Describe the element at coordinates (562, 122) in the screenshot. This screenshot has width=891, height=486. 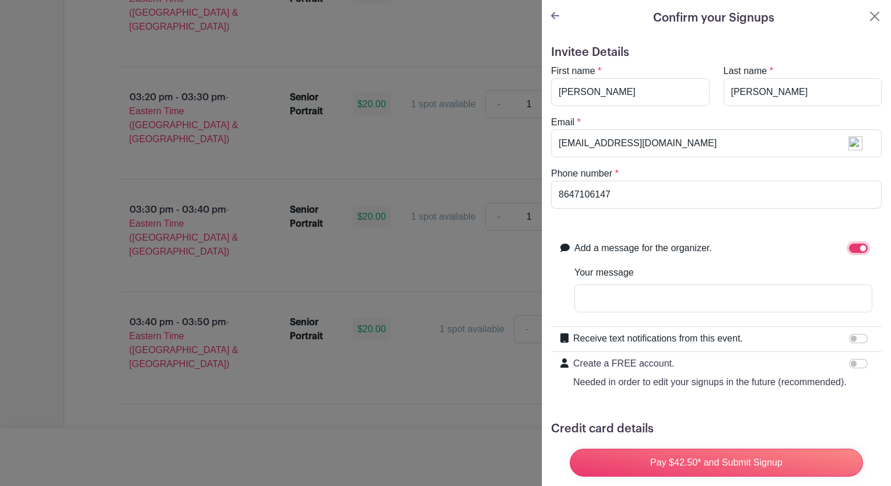
I see `label: Email` at that location.